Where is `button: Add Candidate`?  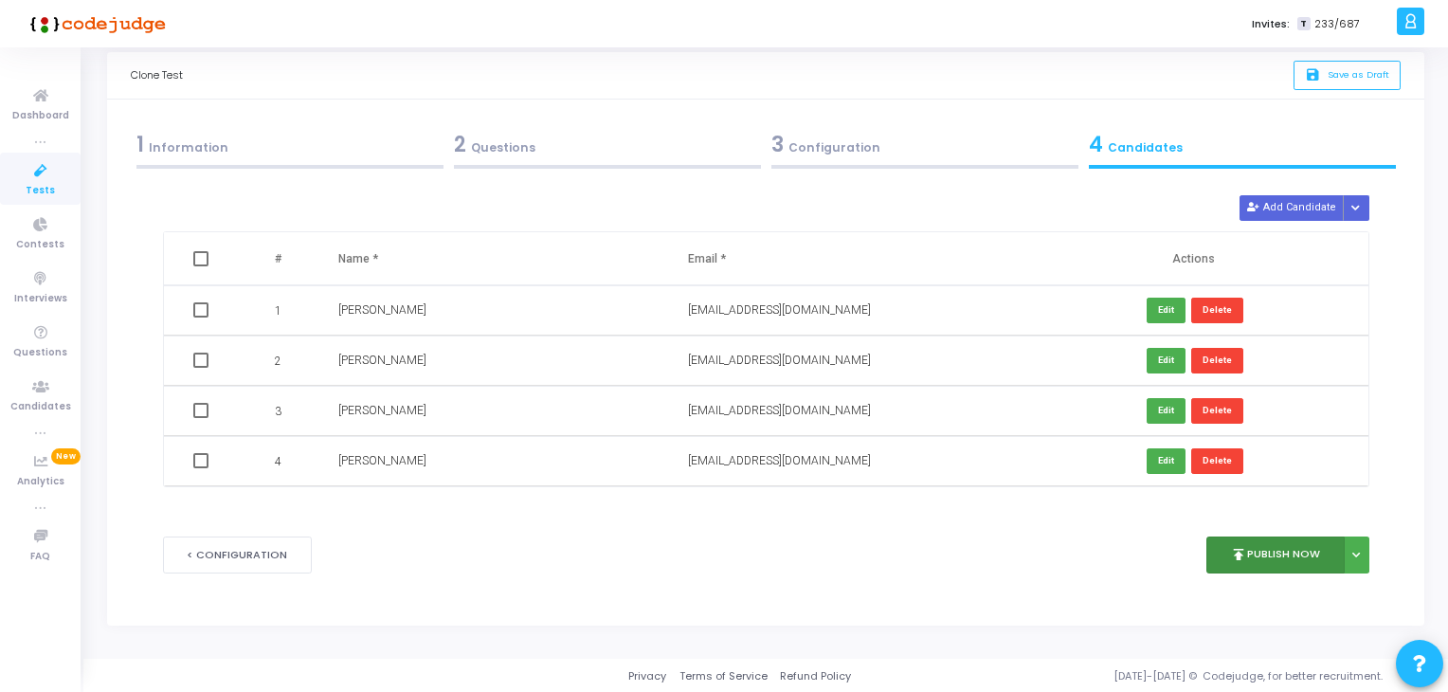
button: Add Candidate is located at coordinates (1292, 208).